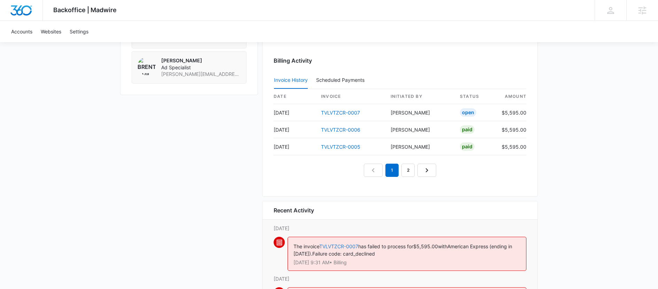 Image resolution: width=658 pixels, height=289 pixels. What do you see at coordinates (341, 80) in the screenshot?
I see `div: Scheduled Payments` at bounding box center [341, 80].